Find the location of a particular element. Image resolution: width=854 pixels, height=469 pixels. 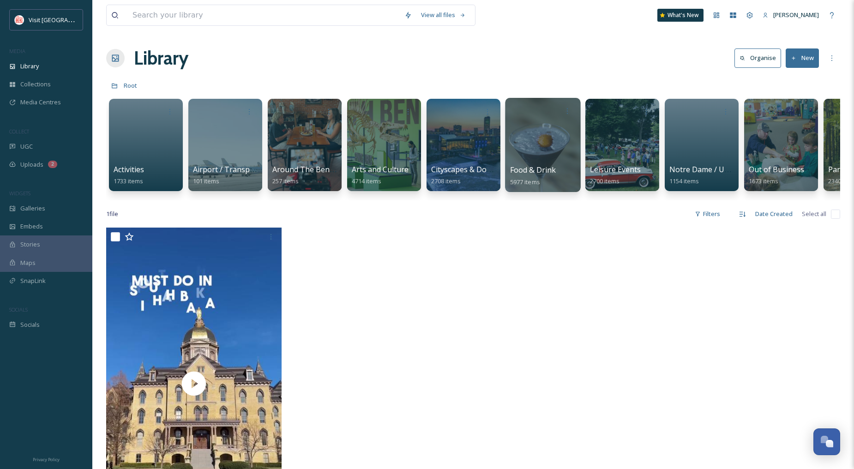

a: Library is located at coordinates (161, 58).